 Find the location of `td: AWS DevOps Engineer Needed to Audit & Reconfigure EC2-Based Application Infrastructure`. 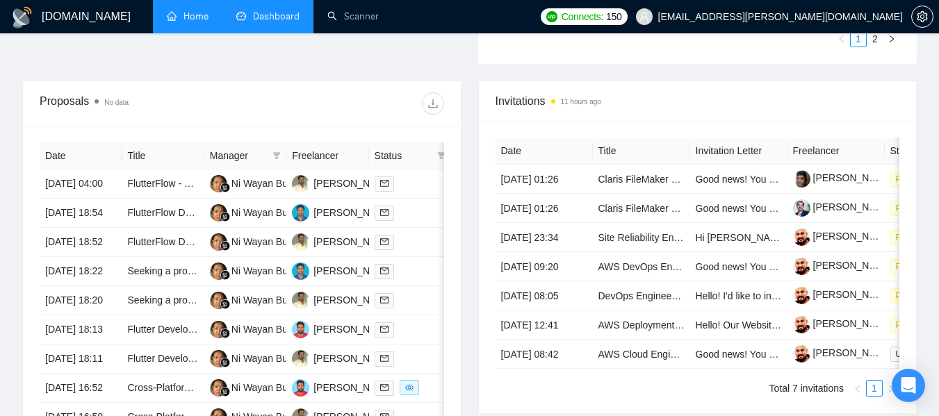

td: AWS DevOps Engineer Needed to Audit & Reconfigure EC2-Based Application Infrastructure is located at coordinates (642, 267).